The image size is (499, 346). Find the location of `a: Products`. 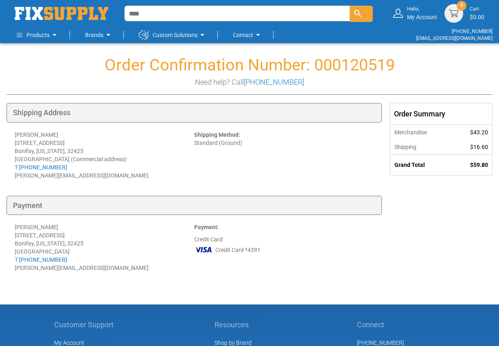

a: Products is located at coordinates (38, 35).